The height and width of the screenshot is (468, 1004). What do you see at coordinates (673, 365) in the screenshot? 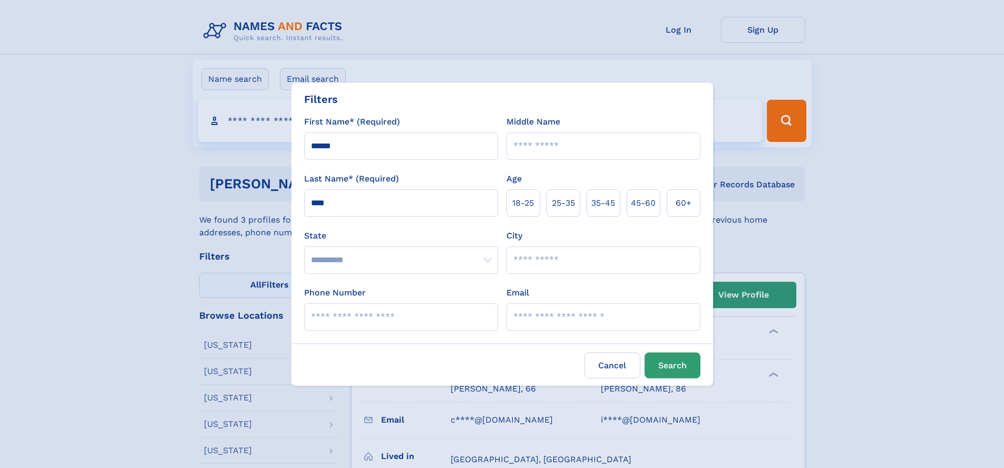
I see `button: Search` at bounding box center [673, 365].